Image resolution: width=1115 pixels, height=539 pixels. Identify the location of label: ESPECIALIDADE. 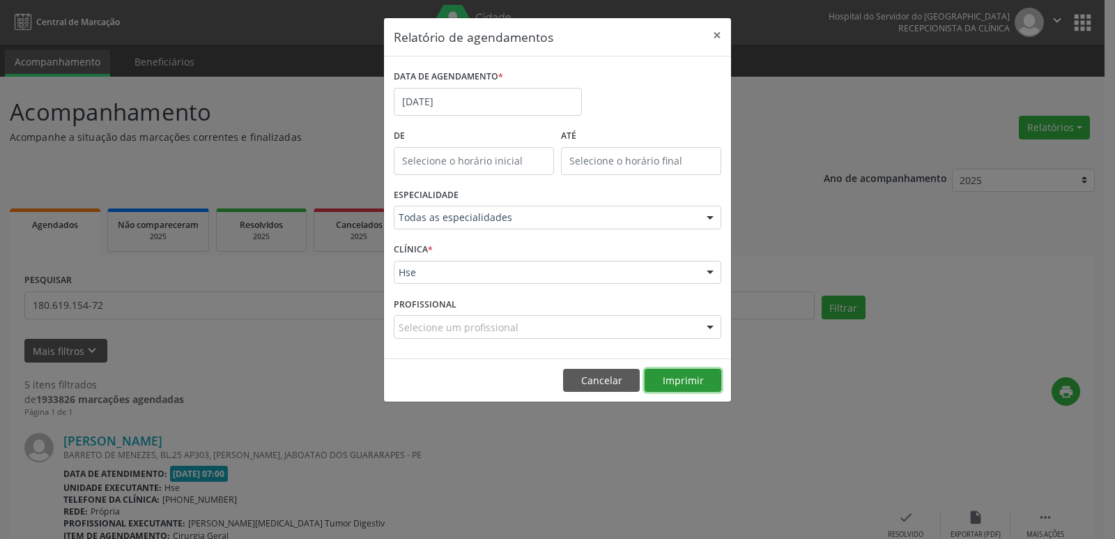
(426, 195).